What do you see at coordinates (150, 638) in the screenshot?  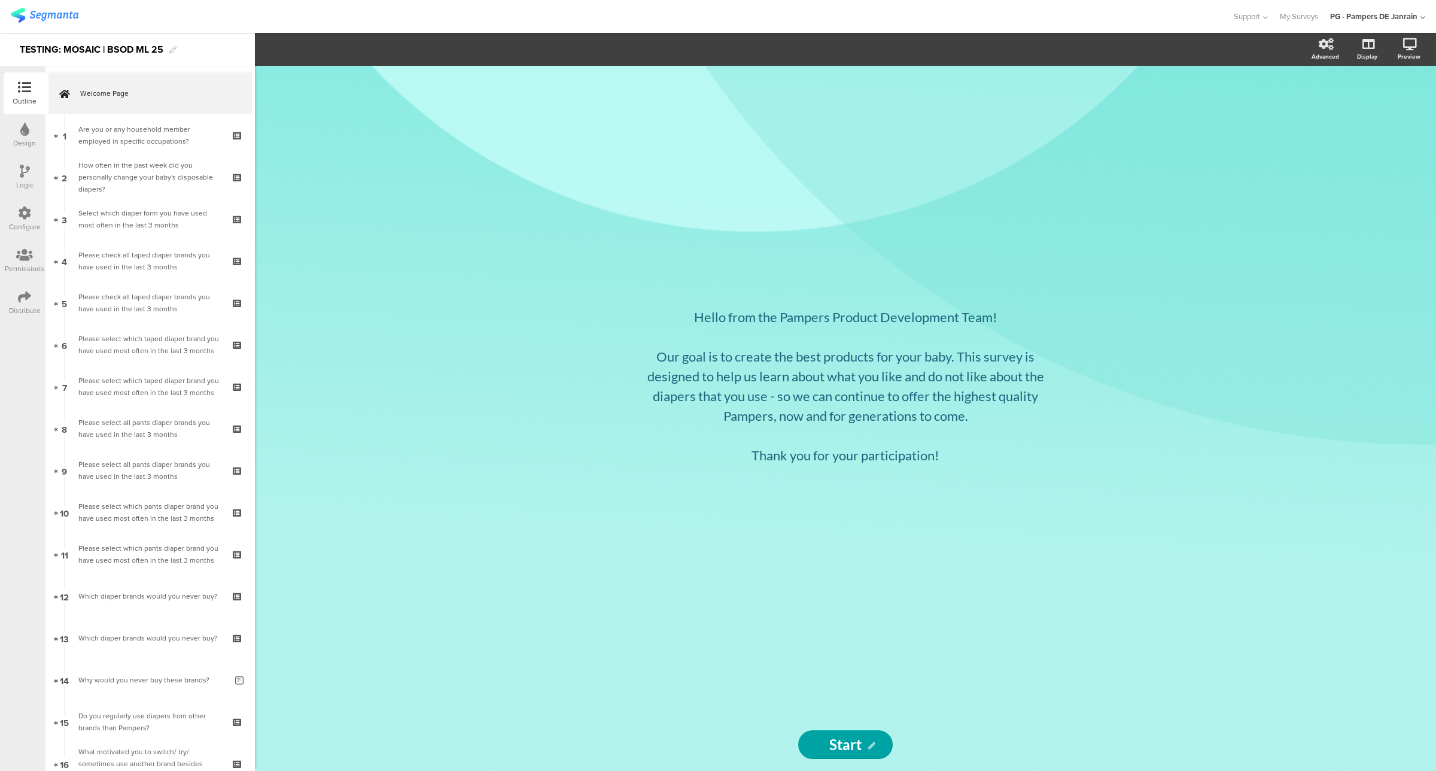 I see `a: 13 Which diaper brands would you never buy?` at bounding box center [150, 638].